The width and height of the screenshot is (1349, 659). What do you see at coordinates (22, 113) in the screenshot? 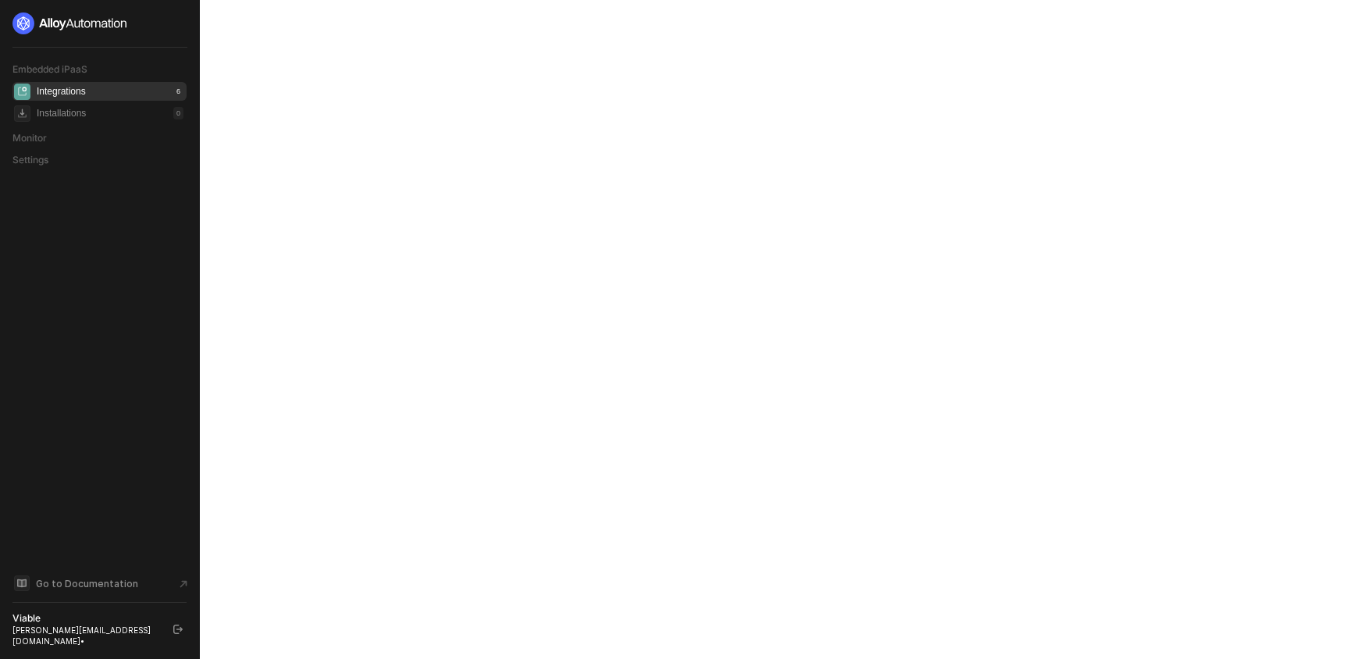
I see `span: installations` at bounding box center [22, 113].